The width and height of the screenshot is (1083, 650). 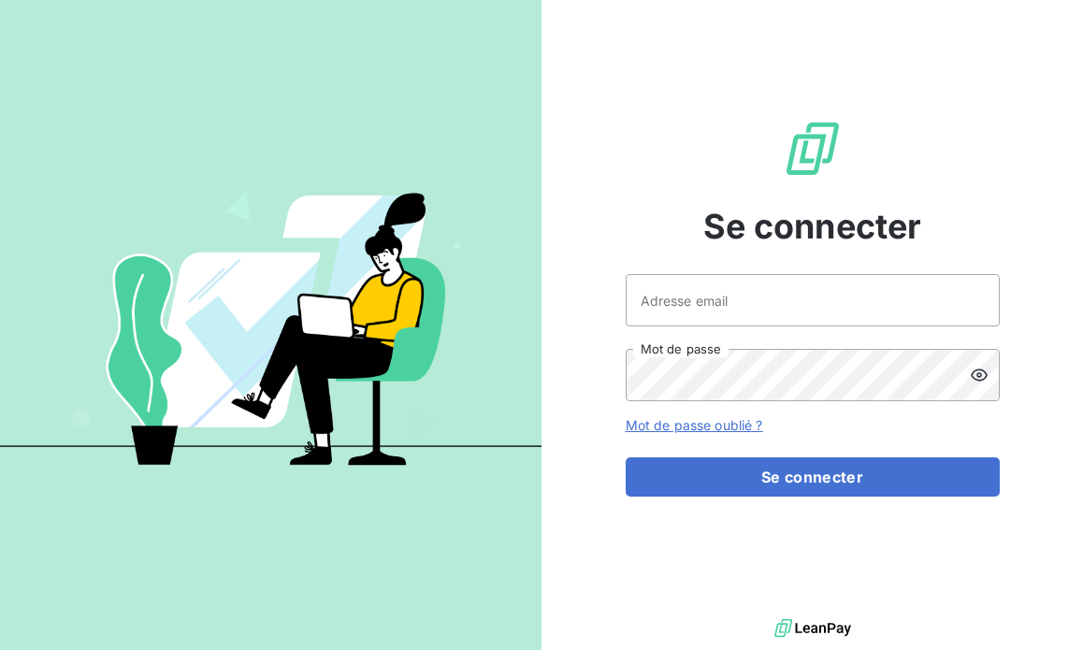 What do you see at coordinates (812, 149) in the screenshot?
I see `img: Logo LeanPay` at bounding box center [812, 149].